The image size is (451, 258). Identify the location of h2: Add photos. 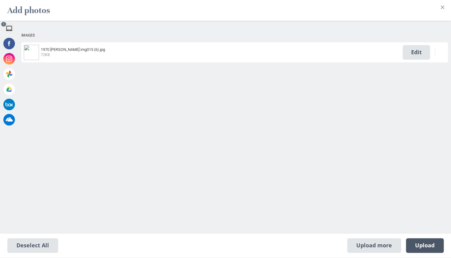
(29, 10).